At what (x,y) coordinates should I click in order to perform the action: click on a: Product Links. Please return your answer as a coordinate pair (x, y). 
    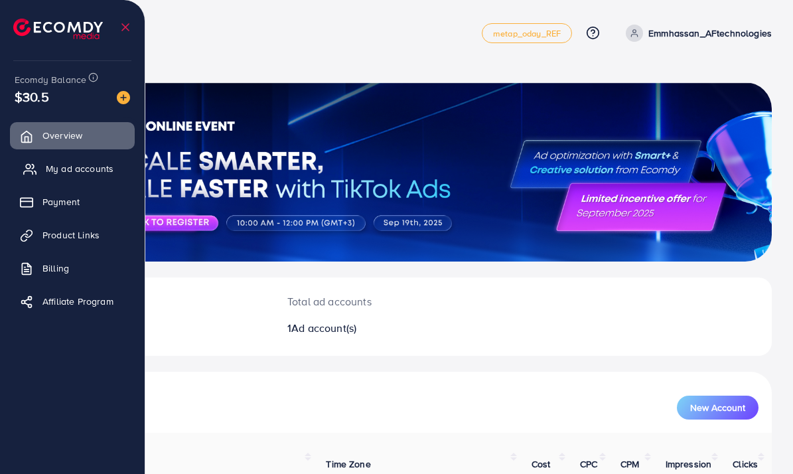
    Looking at the image, I should click on (72, 235).